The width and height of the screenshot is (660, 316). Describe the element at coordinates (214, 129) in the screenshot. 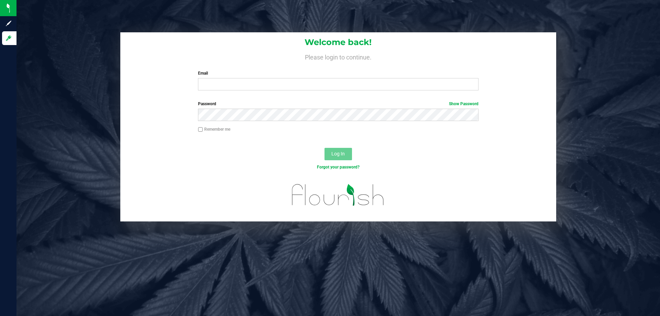

I see `label: Remember me` at that location.